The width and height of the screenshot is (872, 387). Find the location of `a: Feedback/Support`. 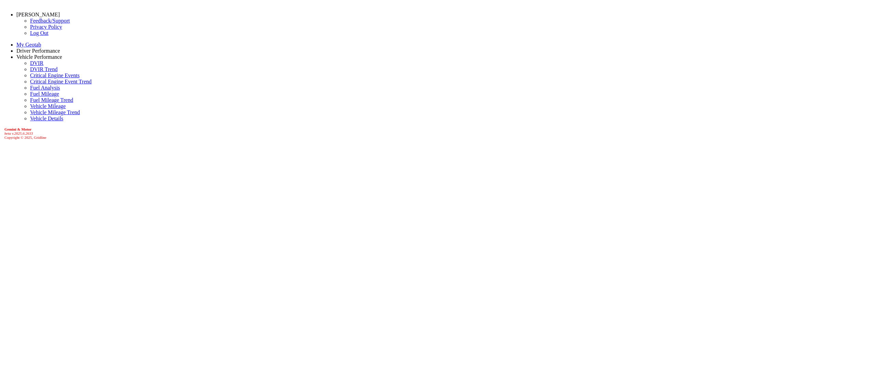

a: Feedback/Support is located at coordinates (50, 21).